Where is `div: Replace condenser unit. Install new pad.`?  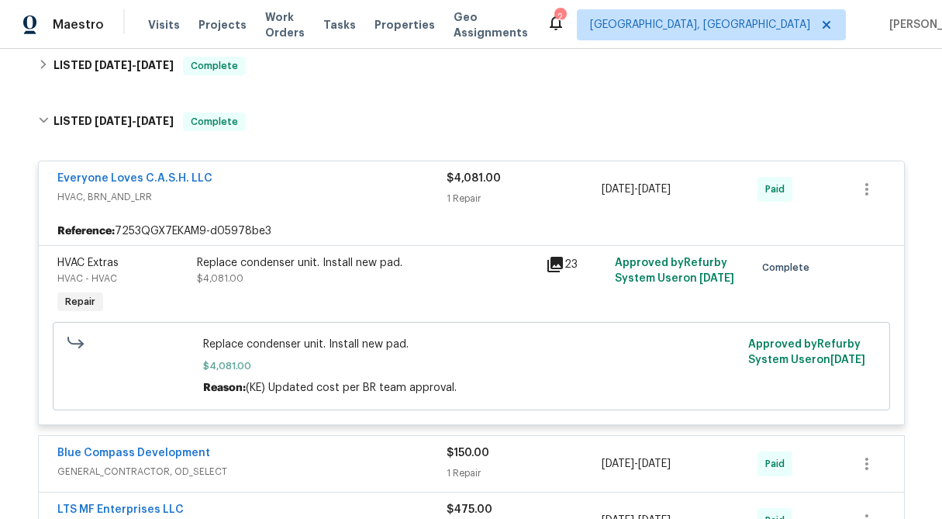
div: Replace condenser unit. Install new pad. is located at coordinates (367, 263).